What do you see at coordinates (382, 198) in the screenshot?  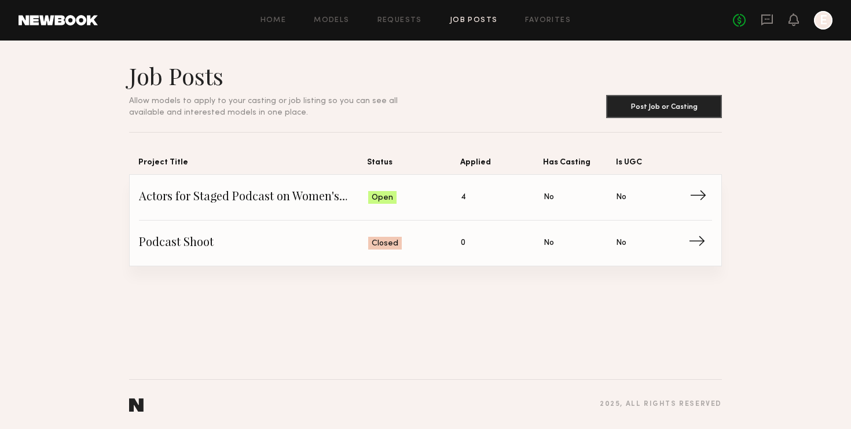 I see `span: Open` at bounding box center [382, 198].